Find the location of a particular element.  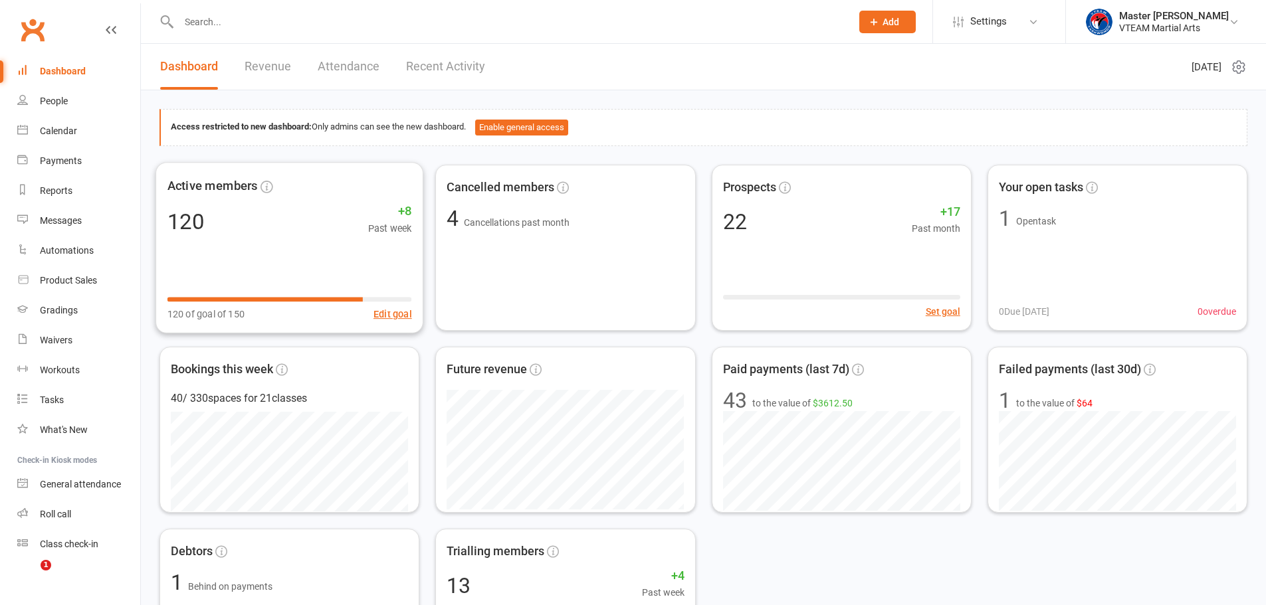

a: What's New is located at coordinates (78, 430).